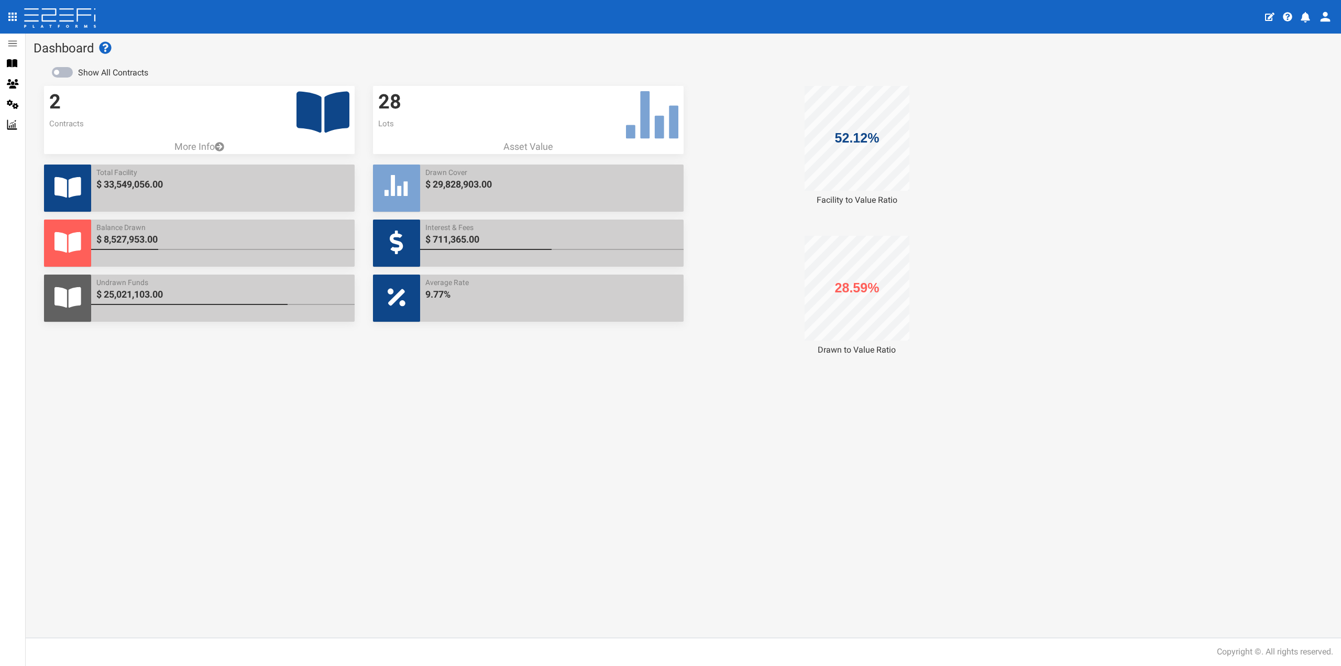 The width and height of the screenshot is (1341, 666). I want to click on div: Drawn to Value Ratio, so click(857, 350).